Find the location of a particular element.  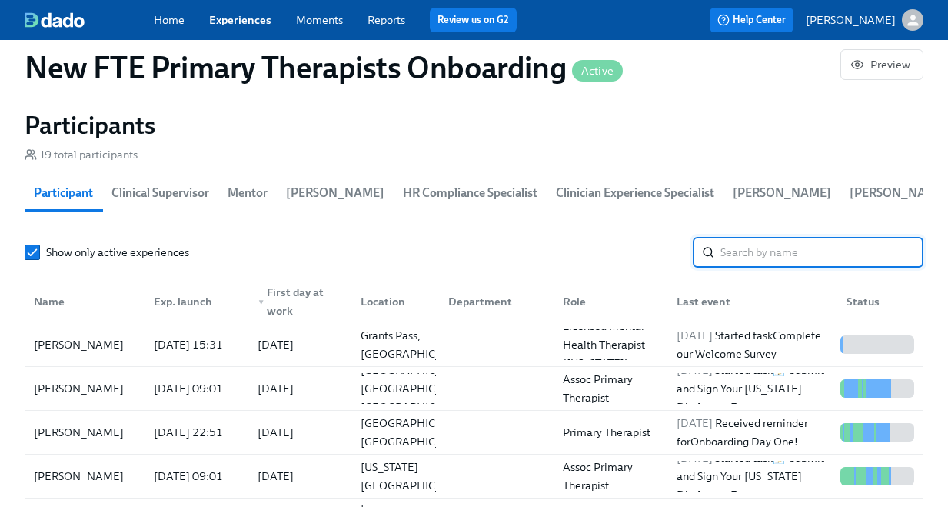

span: Participant is located at coordinates (63, 193).